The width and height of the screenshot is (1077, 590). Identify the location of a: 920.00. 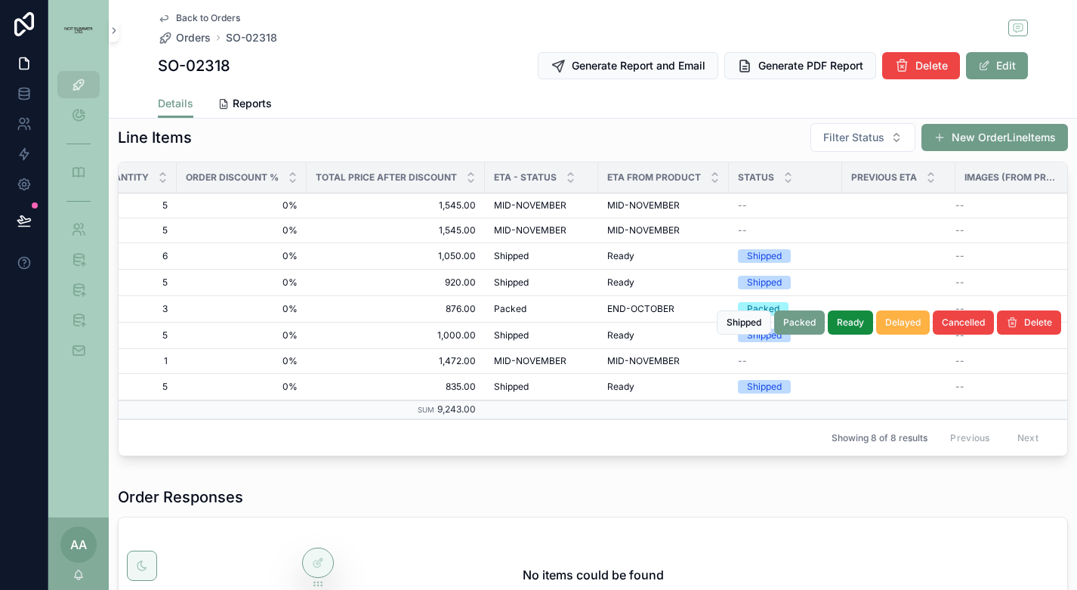
(396, 282).